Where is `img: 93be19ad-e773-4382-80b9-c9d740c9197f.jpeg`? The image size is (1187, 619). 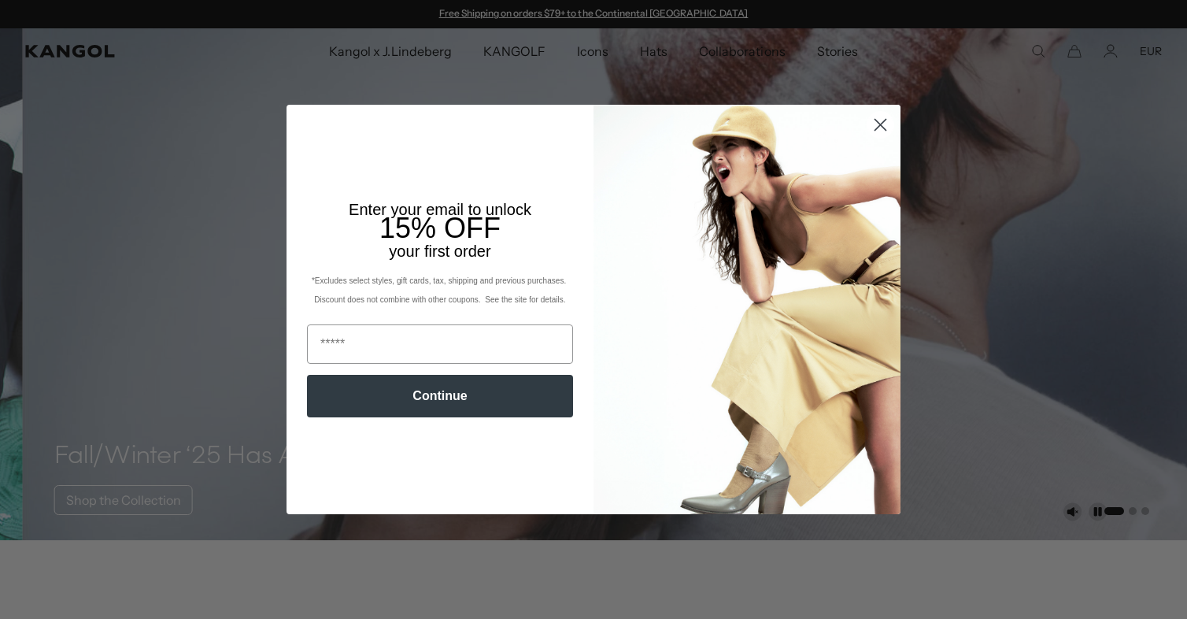
img: 93be19ad-e773-4382-80b9-c9d740c9197f.jpeg is located at coordinates (747, 309).